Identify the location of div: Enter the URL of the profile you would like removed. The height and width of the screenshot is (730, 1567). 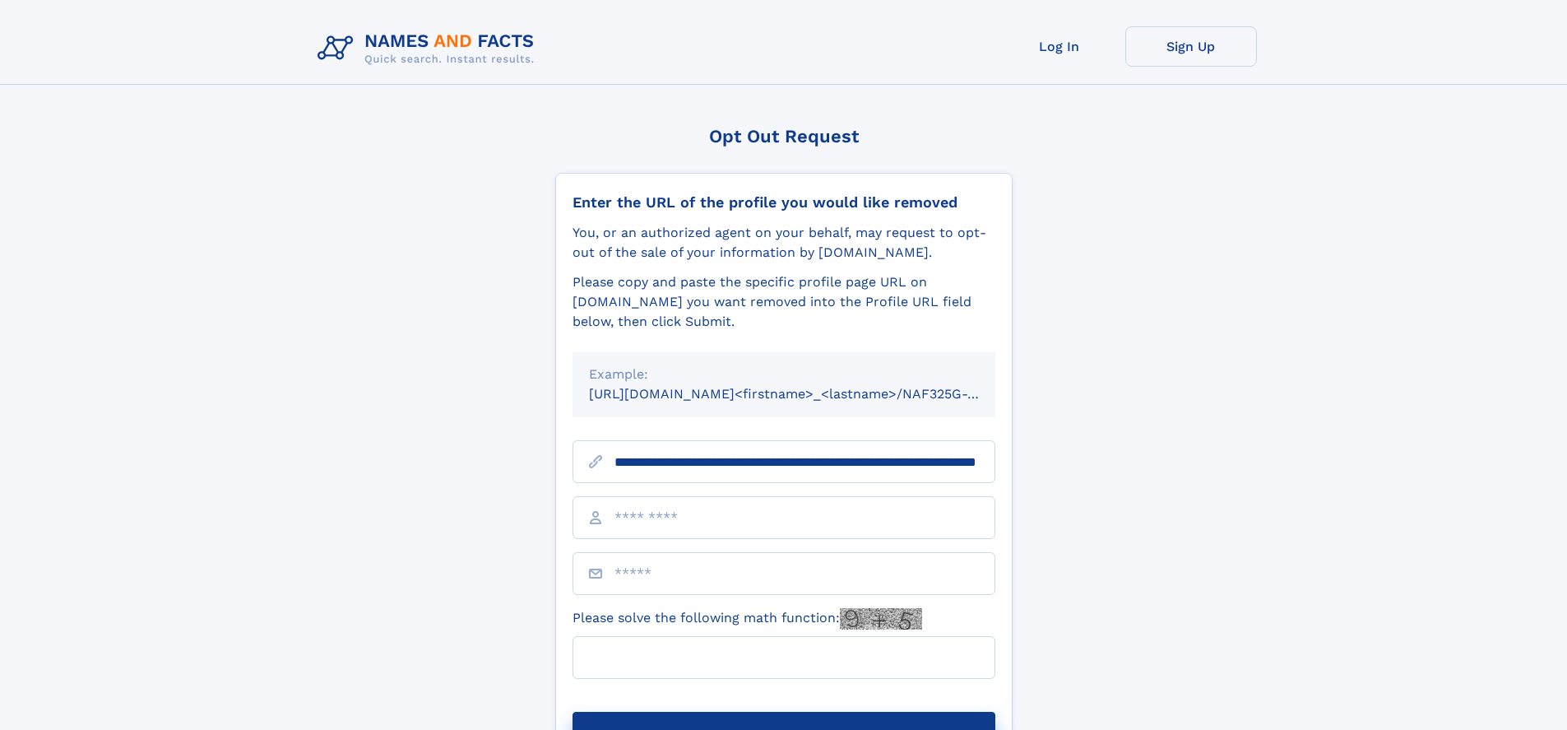
(784, 202).